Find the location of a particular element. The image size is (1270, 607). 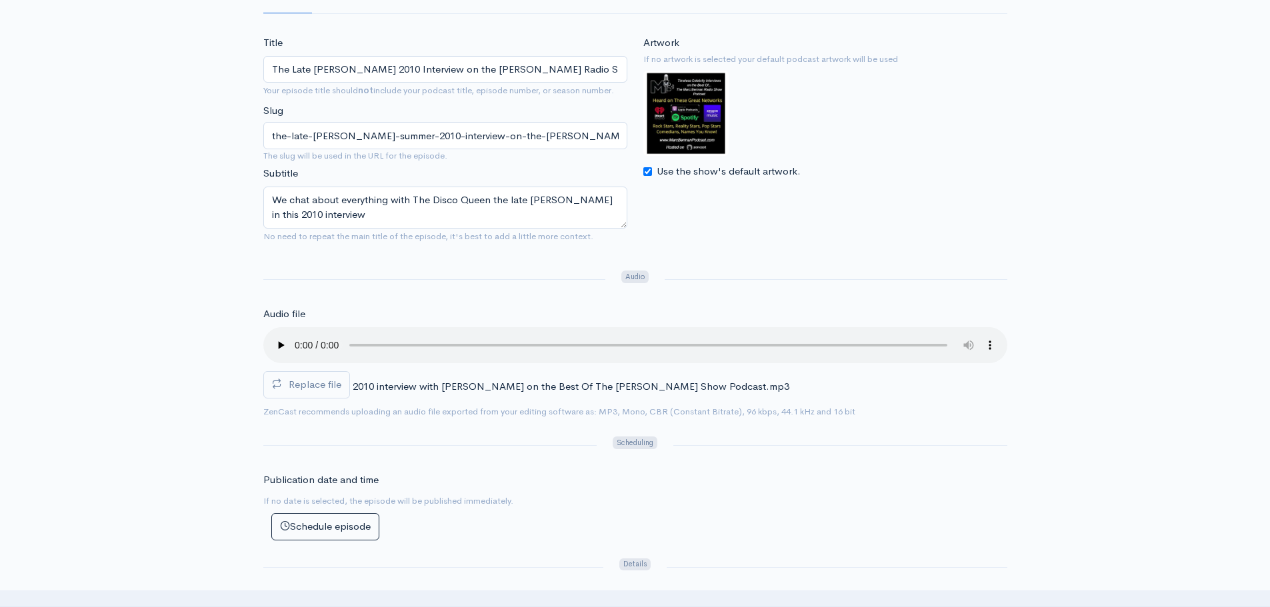

span: Replace file is located at coordinates (315, 384).